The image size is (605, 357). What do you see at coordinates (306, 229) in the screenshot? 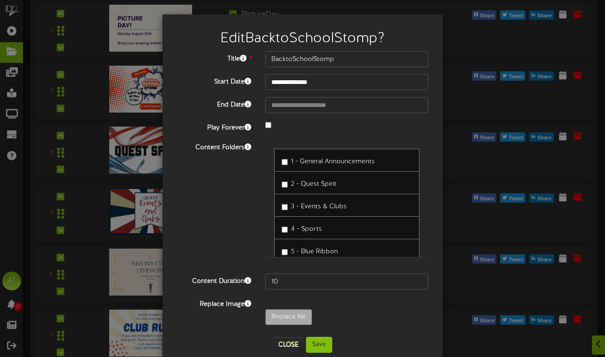
I see `span: 4 - Sports` at bounding box center [306, 229].